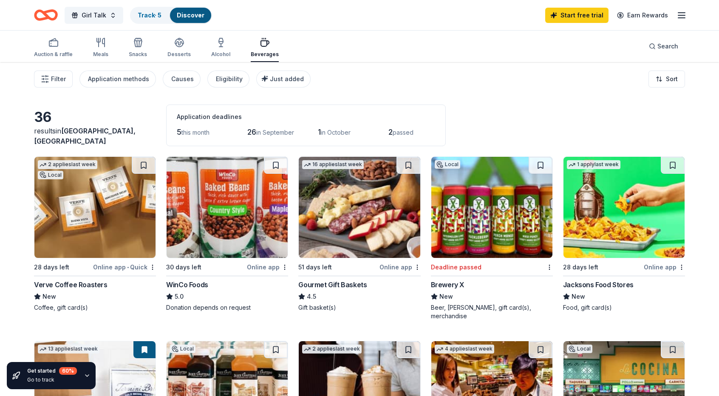  Describe the element at coordinates (456, 267) in the screenshot. I see `div: Deadline passed` at that location.